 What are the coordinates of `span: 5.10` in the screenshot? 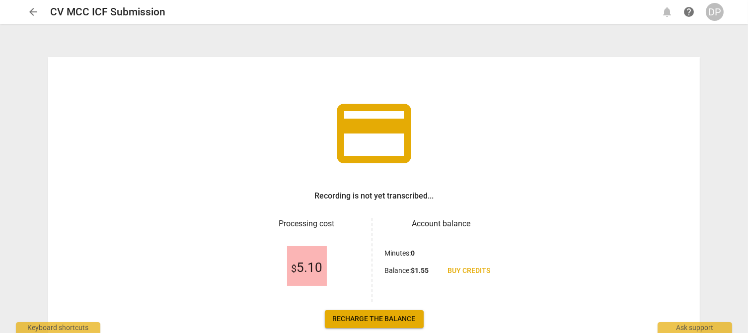 It's located at (307, 268).